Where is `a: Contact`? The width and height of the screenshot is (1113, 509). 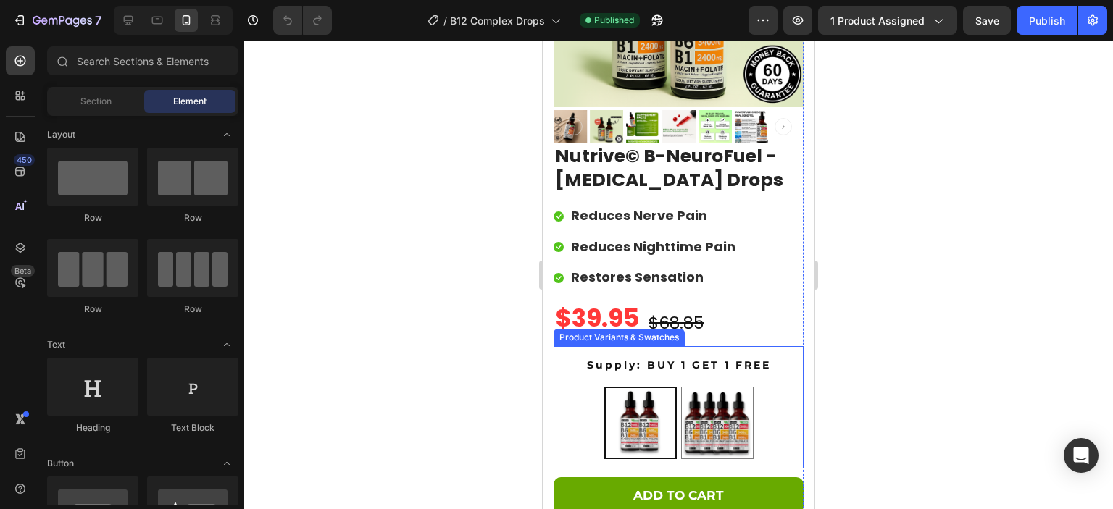
a: Contact is located at coordinates (858, 54).